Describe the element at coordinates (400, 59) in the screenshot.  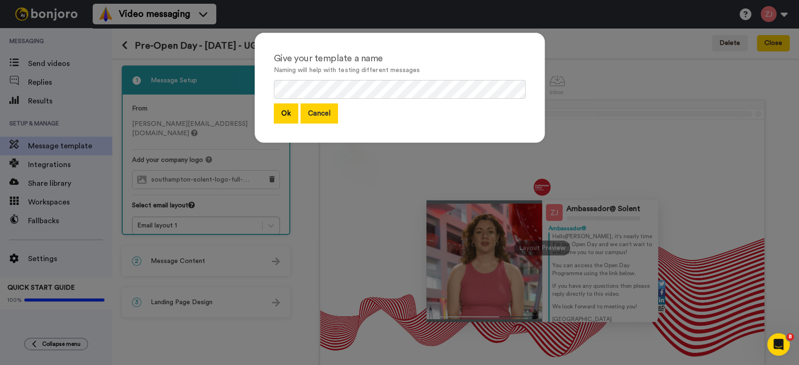
I see `div: Give your template a name` at that location.